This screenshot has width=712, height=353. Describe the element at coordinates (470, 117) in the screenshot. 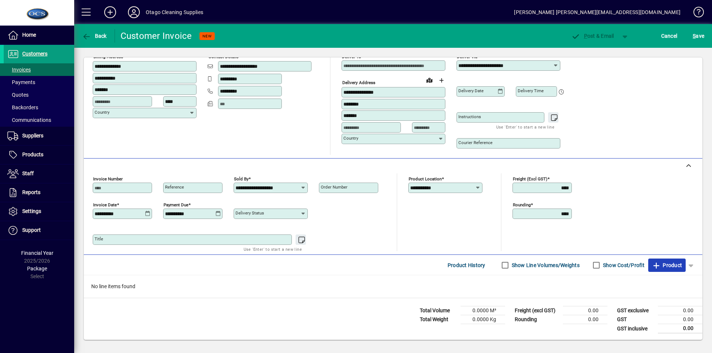

I see `mat-label: Instructions` at that location.